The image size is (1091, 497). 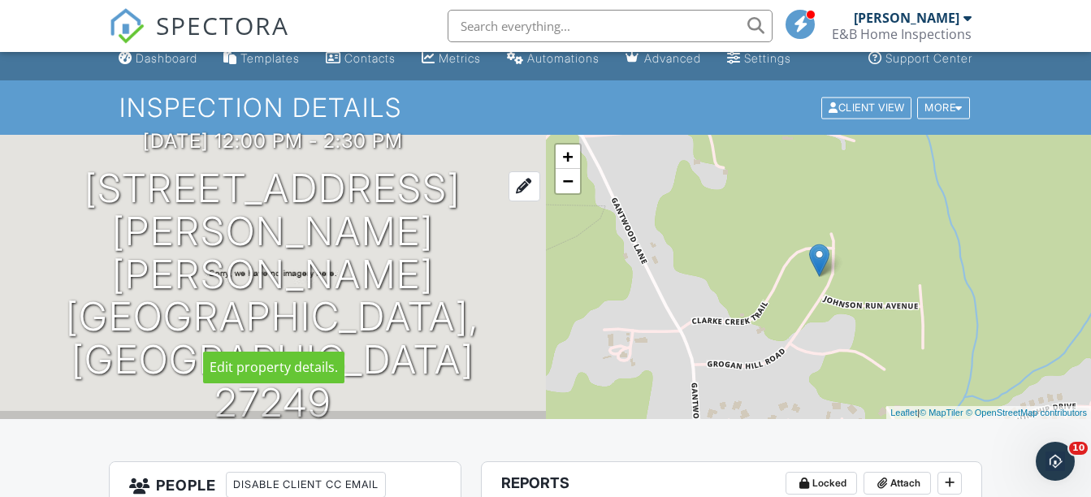 I want to click on span: SPECTORA, so click(x=223, y=25).